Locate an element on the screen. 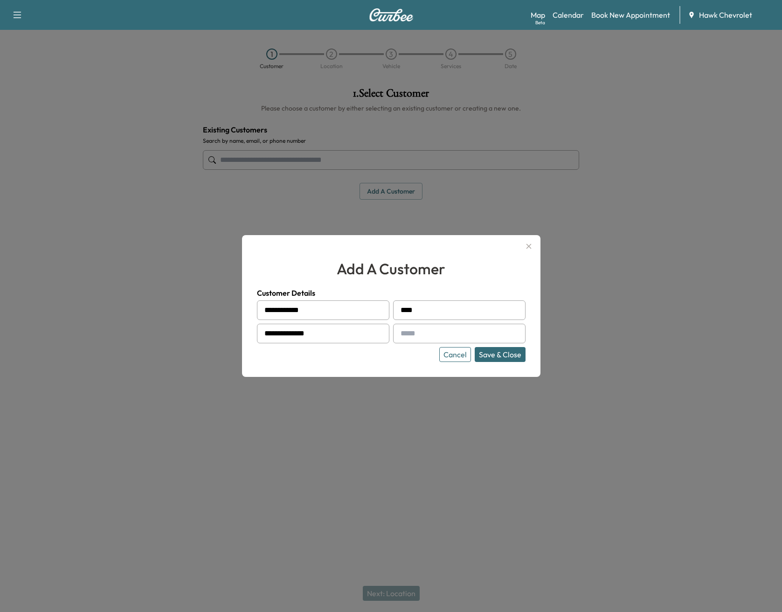 This screenshot has width=782, height=612. button: Cancel is located at coordinates (455, 355).